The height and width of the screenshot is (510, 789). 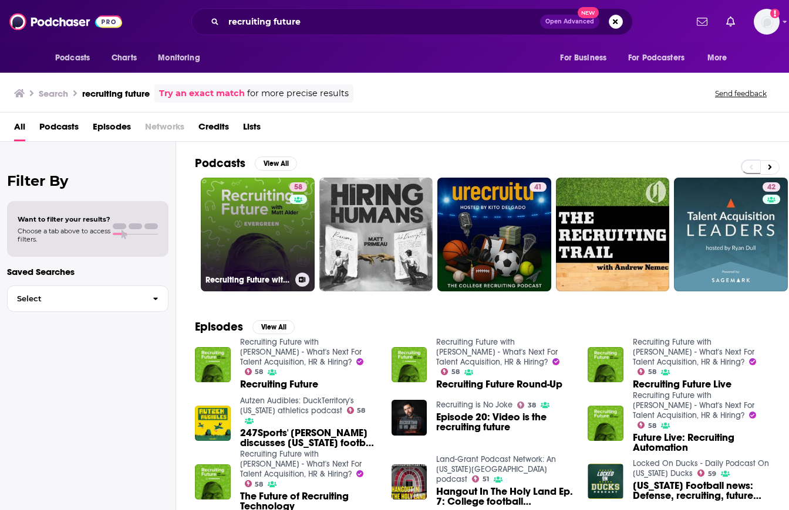 I want to click on img: Episode 20: Video is the recruiting future, so click(x=409, y=418).